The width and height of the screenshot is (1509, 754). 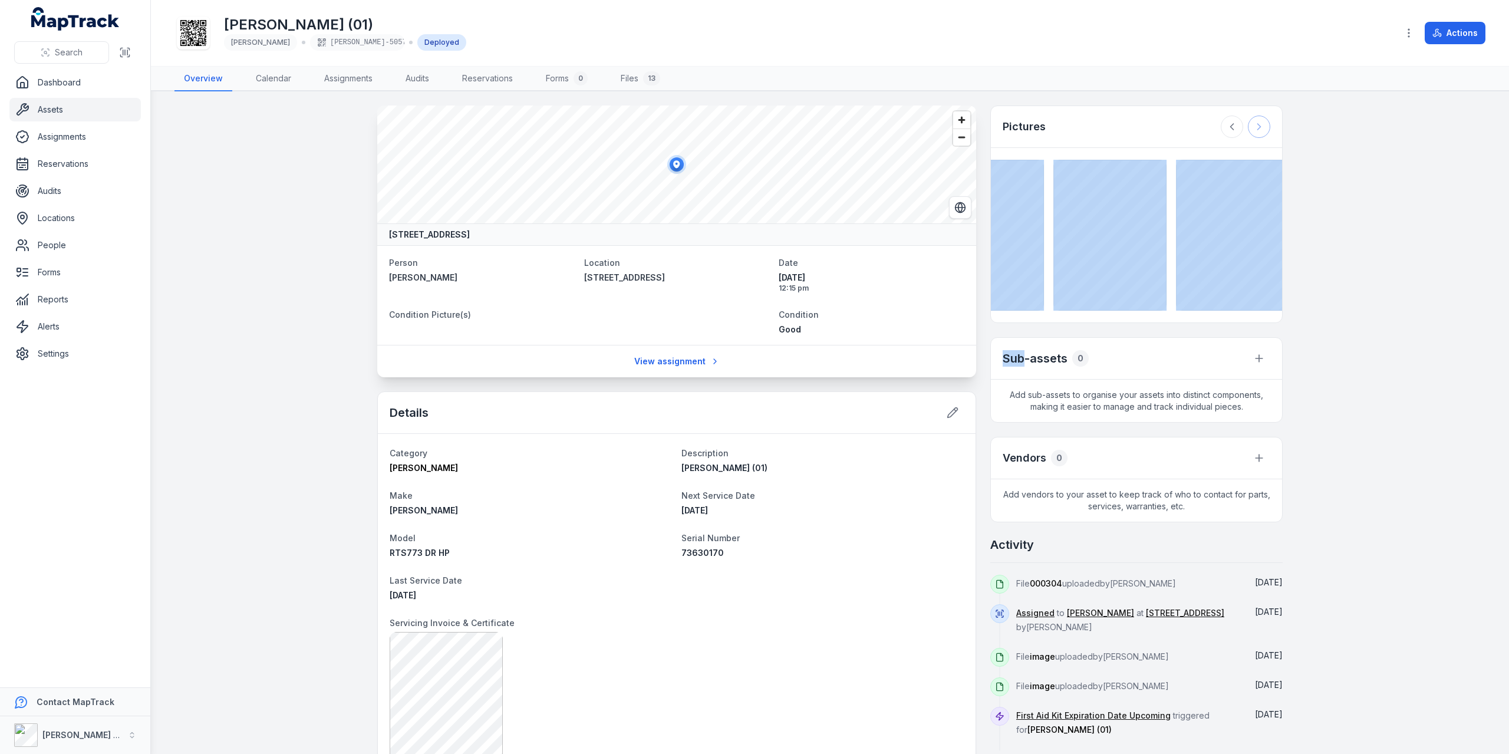 What do you see at coordinates (1035, 613) in the screenshot?
I see `a: Assigned` at bounding box center [1035, 613].